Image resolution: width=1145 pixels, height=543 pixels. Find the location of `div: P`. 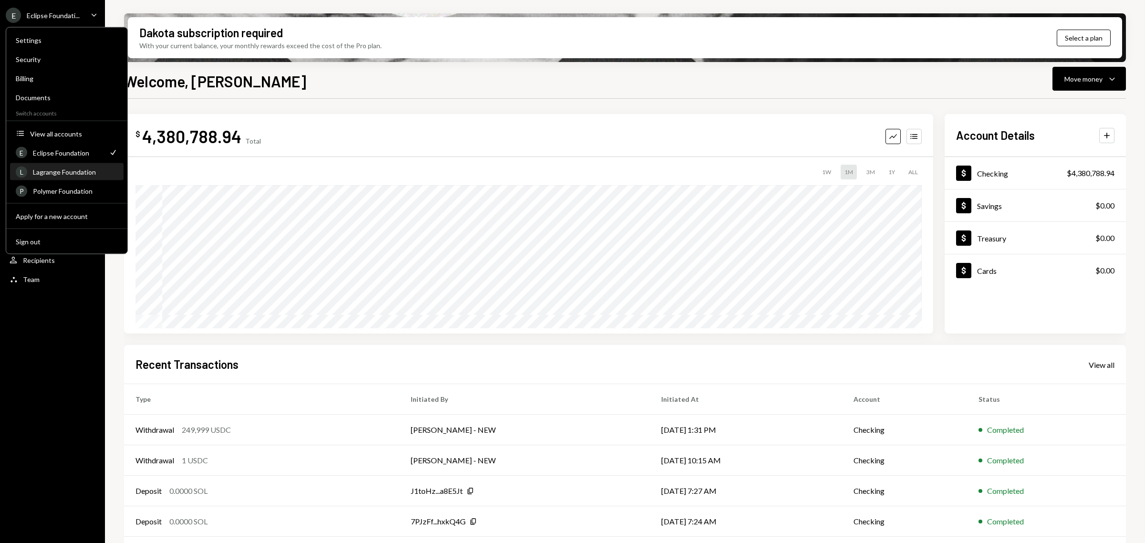

div: P is located at coordinates (21, 191).